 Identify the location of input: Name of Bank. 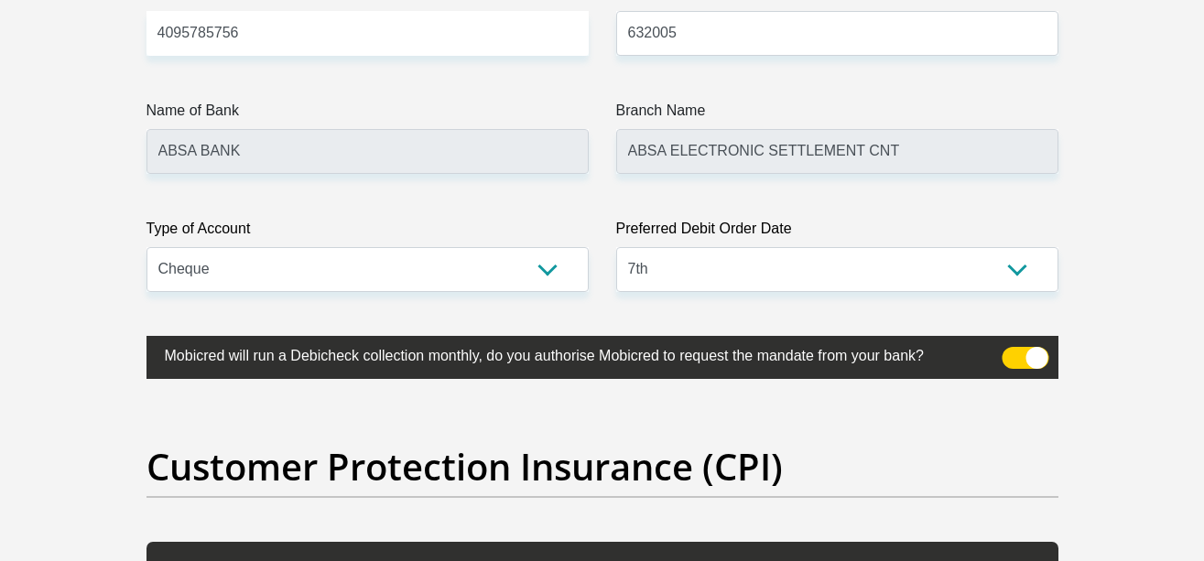
(367, 151).